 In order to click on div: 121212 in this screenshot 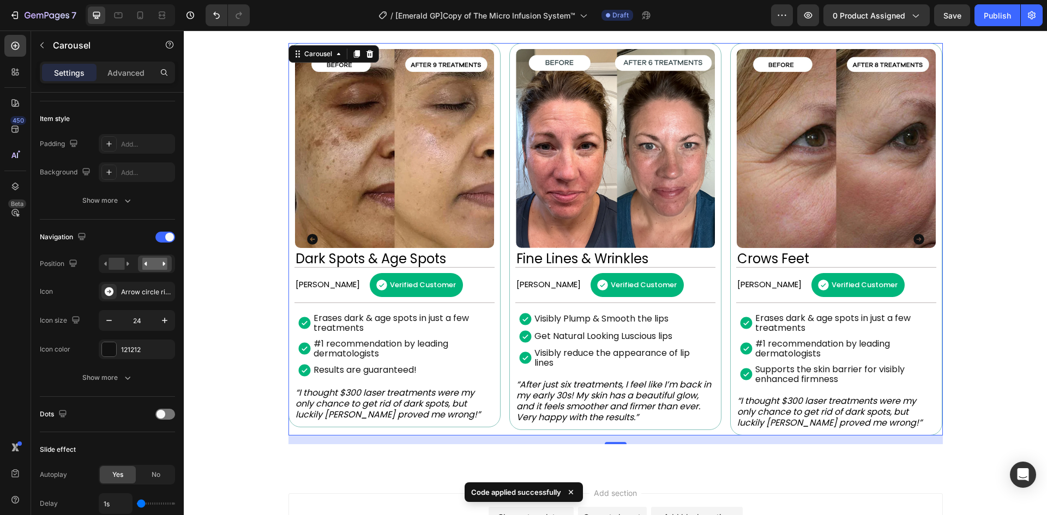, I will do `click(147, 350)`.